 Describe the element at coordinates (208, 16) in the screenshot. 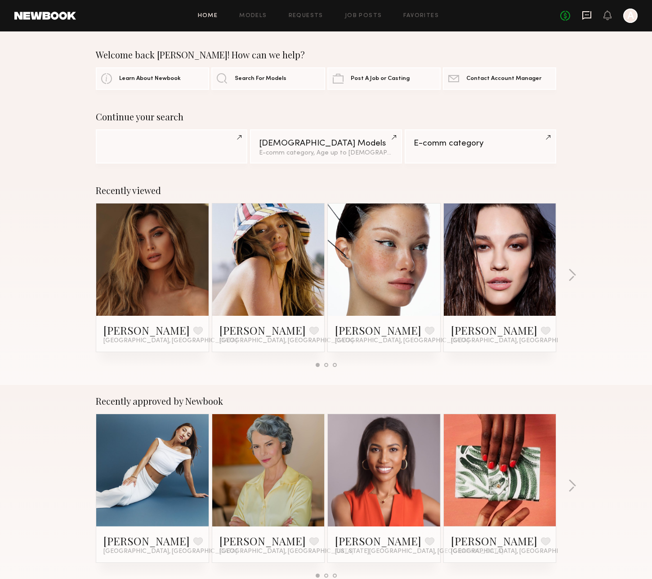

I see `a: Home` at that location.